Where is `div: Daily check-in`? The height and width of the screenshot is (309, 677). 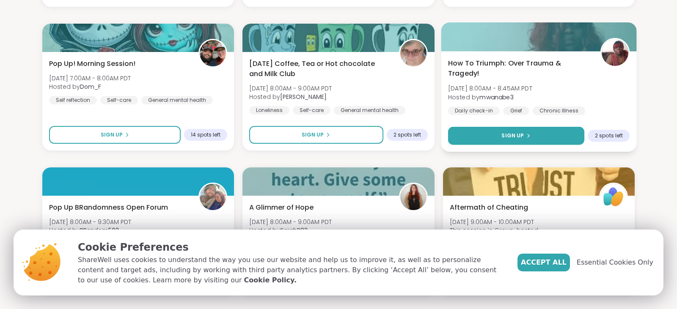
div: Daily check-in is located at coordinates (473, 111).